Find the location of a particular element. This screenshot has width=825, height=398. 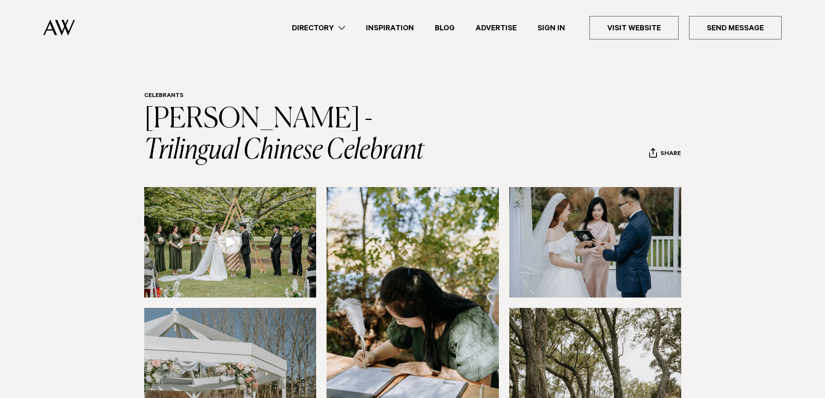

span: Share is located at coordinates (670, 154).